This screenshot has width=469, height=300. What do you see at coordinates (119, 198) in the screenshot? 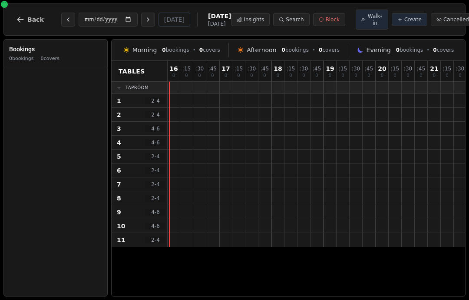
I see `span: 8` at bounding box center [119, 198].